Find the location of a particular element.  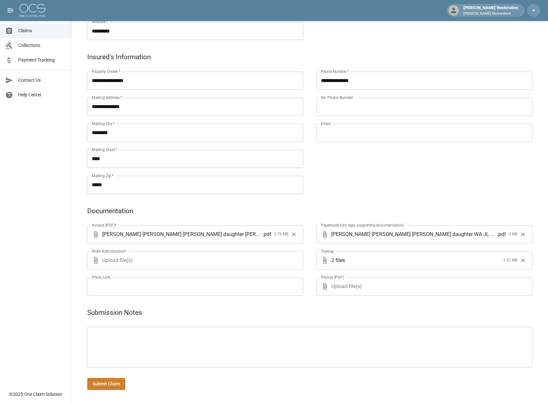

label: Mailing City is located at coordinates (103, 123).